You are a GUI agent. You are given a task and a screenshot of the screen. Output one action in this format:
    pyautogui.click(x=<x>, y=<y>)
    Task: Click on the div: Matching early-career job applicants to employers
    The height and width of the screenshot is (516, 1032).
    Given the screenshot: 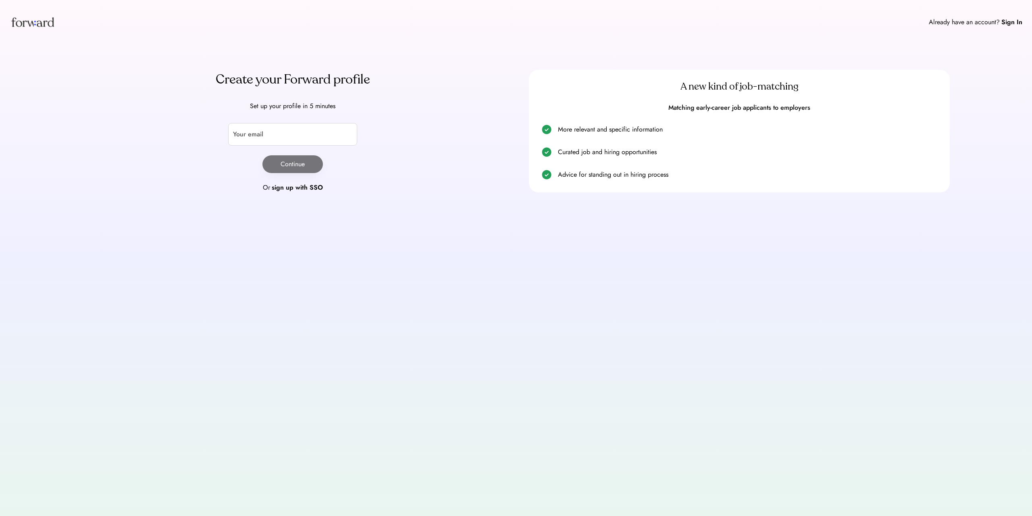 What is the action you would take?
    pyautogui.click(x=739, y=108)
    